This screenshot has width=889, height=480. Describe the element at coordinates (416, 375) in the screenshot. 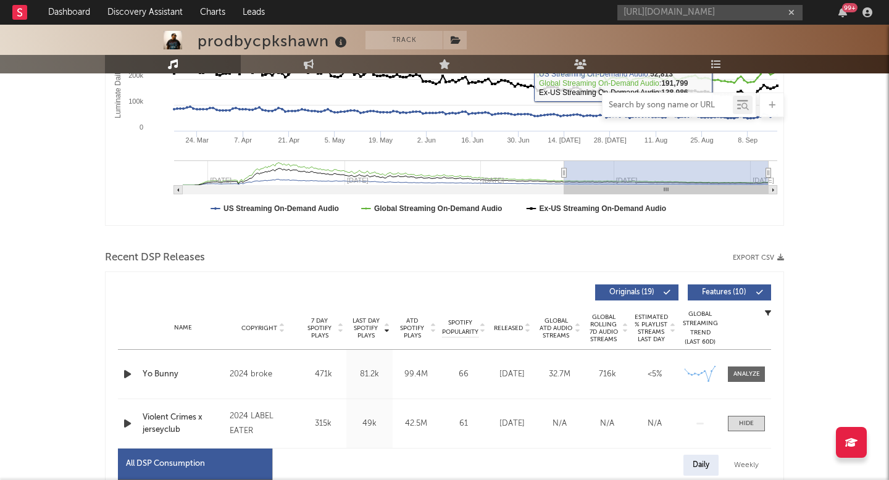

I see `div: 99.4M` at that location.